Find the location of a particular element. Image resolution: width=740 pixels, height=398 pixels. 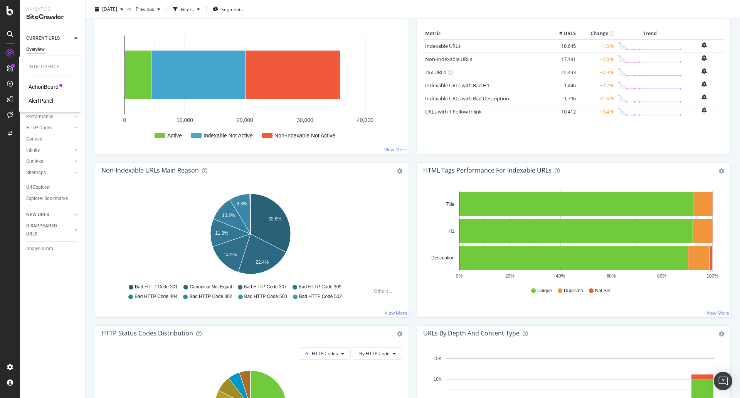

div: HTML Tags Performance for Indexable URLs is located at coordinates (487, 170).